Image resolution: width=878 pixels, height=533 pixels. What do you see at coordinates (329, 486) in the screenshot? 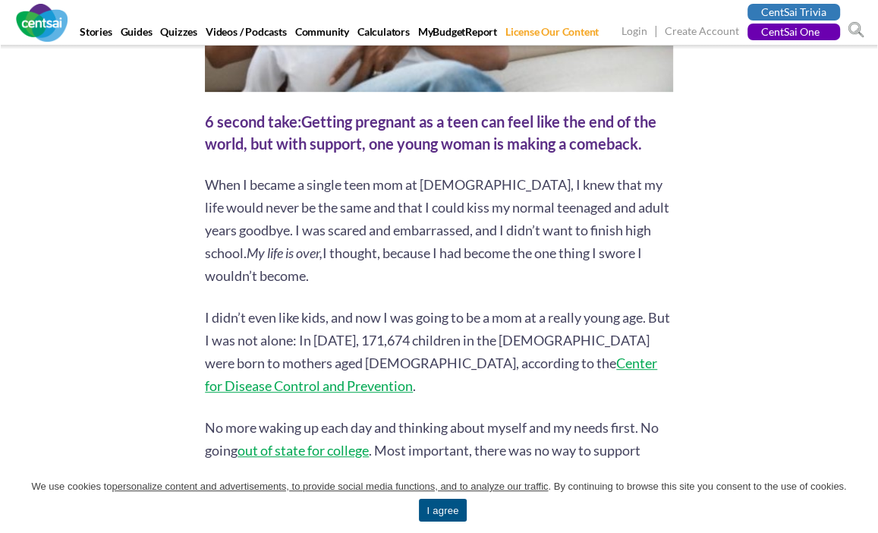
I see `u: personalize content and advertisements, to provide social media functions, and to analyze our tra...` at bounding box center [329, 486].